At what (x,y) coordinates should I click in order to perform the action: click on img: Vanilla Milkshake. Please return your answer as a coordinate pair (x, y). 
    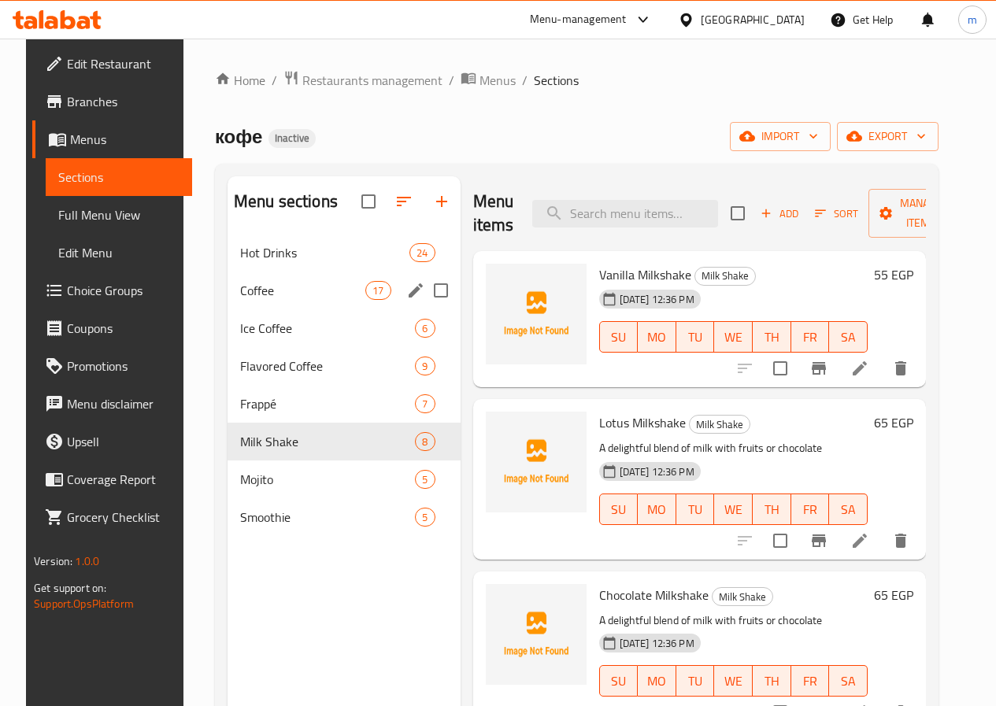
    Looking at the image, I should click on (536, 314).